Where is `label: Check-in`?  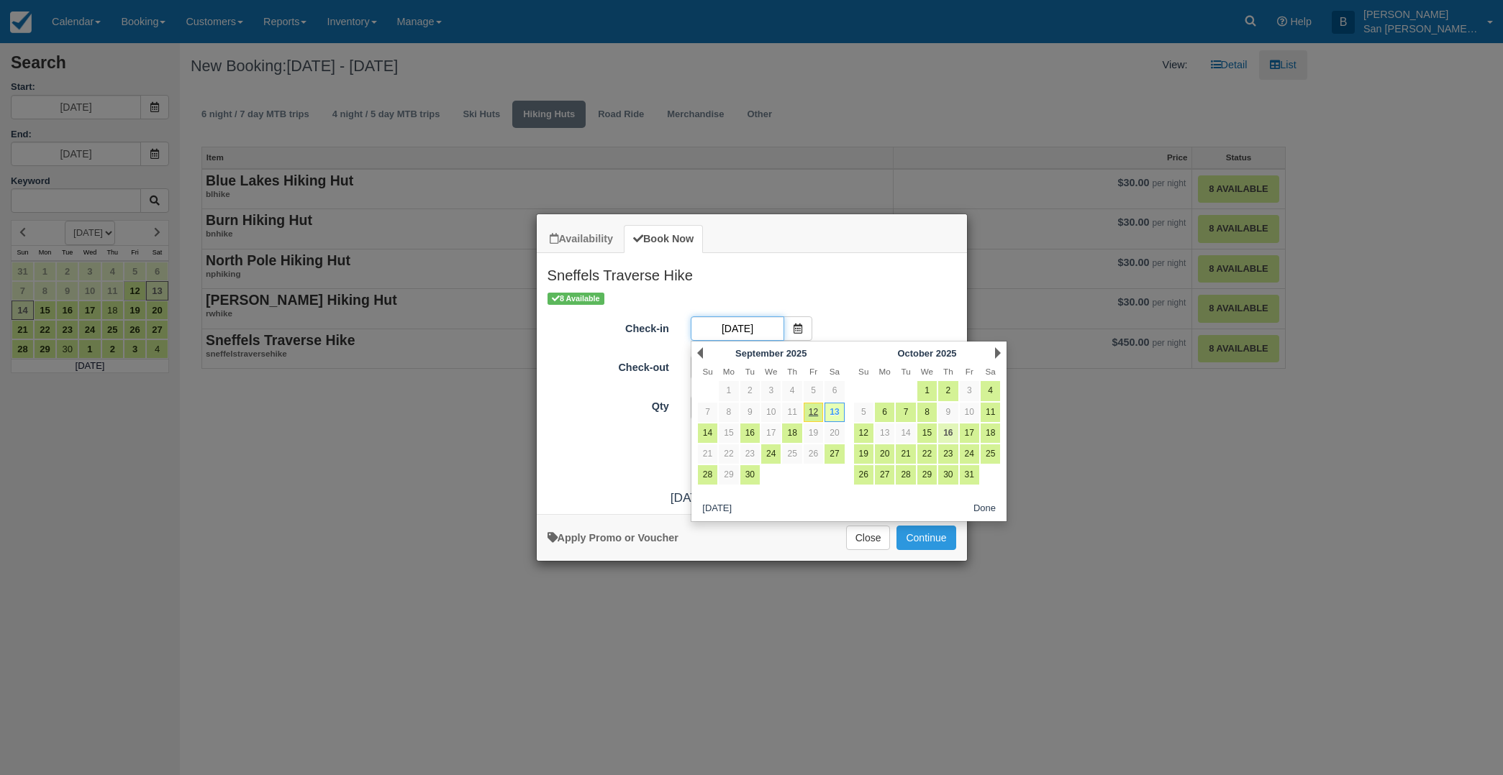 label: Check-in is located at coordinates (608, 327).